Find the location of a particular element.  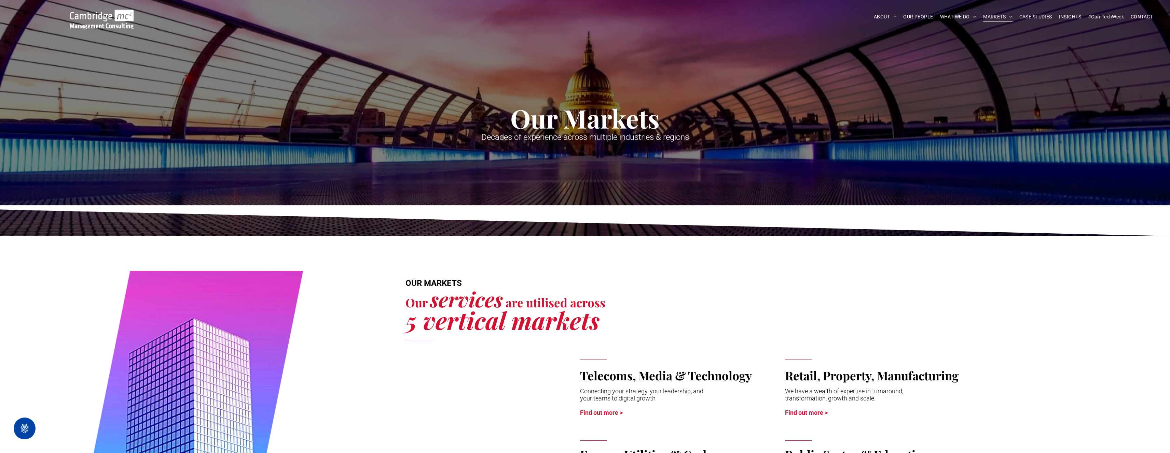

span: Retail, Property, Manufacturing is located at coordinates (871, 376).